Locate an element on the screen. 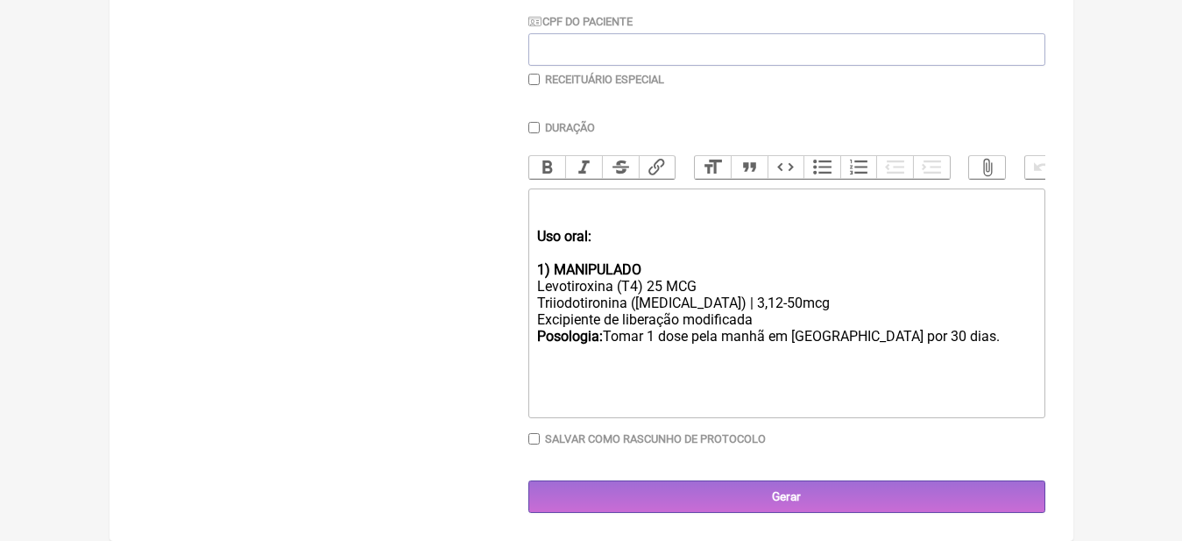 This screenshot has width=1182, height=541. button: Undo is located at coordinates (1044, 167).